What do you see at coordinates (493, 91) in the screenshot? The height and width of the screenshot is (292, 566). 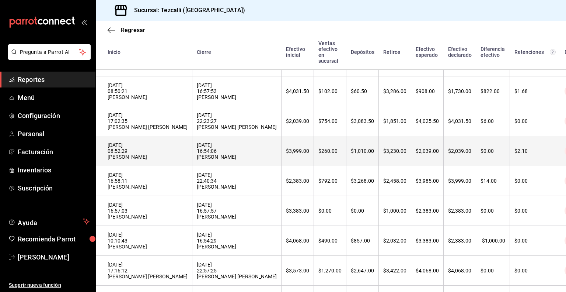 I see `div: $822.00` at bounding box center [493, 91].